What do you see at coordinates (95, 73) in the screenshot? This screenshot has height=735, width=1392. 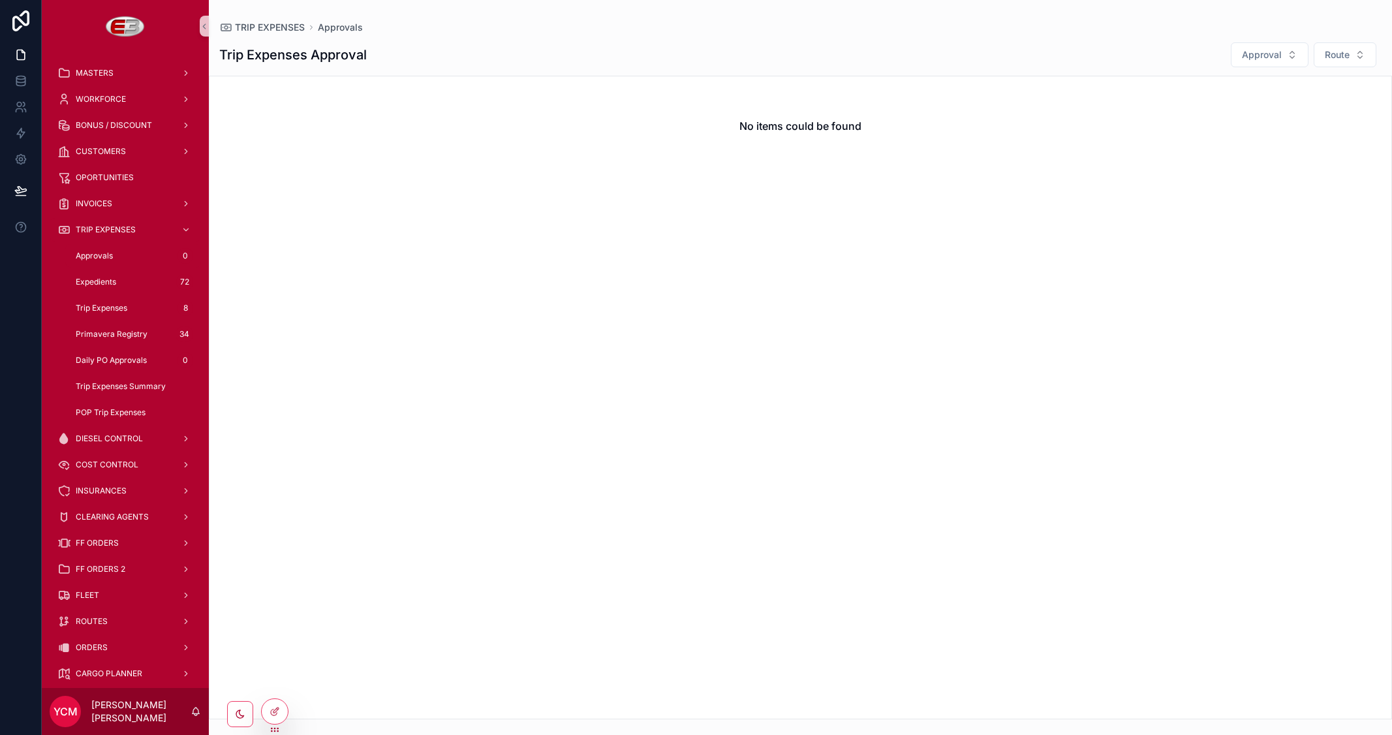 I see `span: MASTERS` at bounding box center [95, 73].